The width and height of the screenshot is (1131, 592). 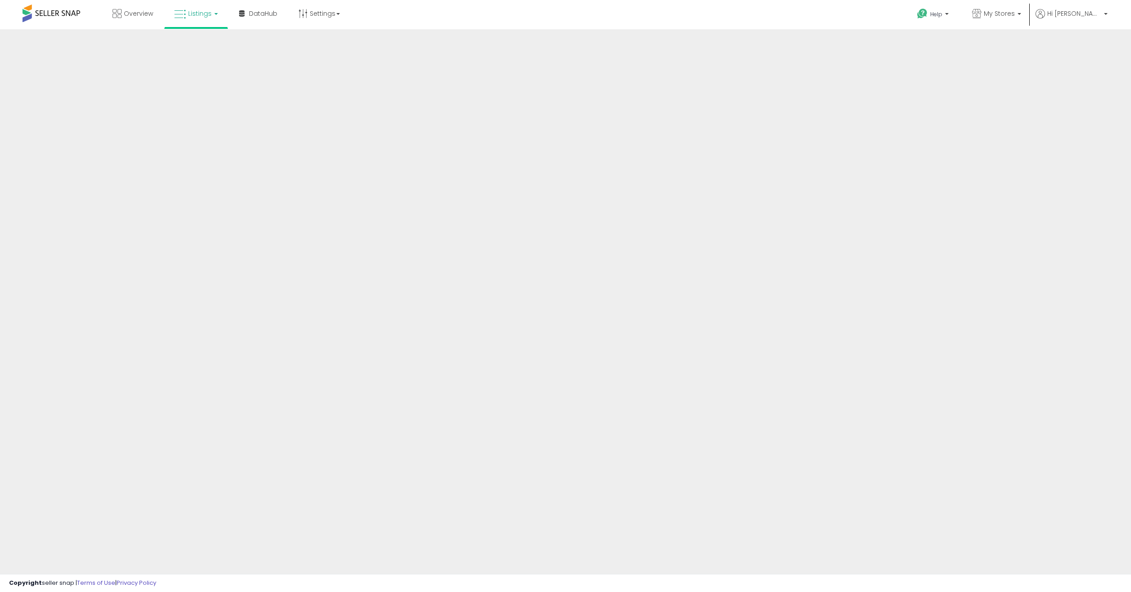 I want to click on span: My Stores, so click(x=999, y=14).